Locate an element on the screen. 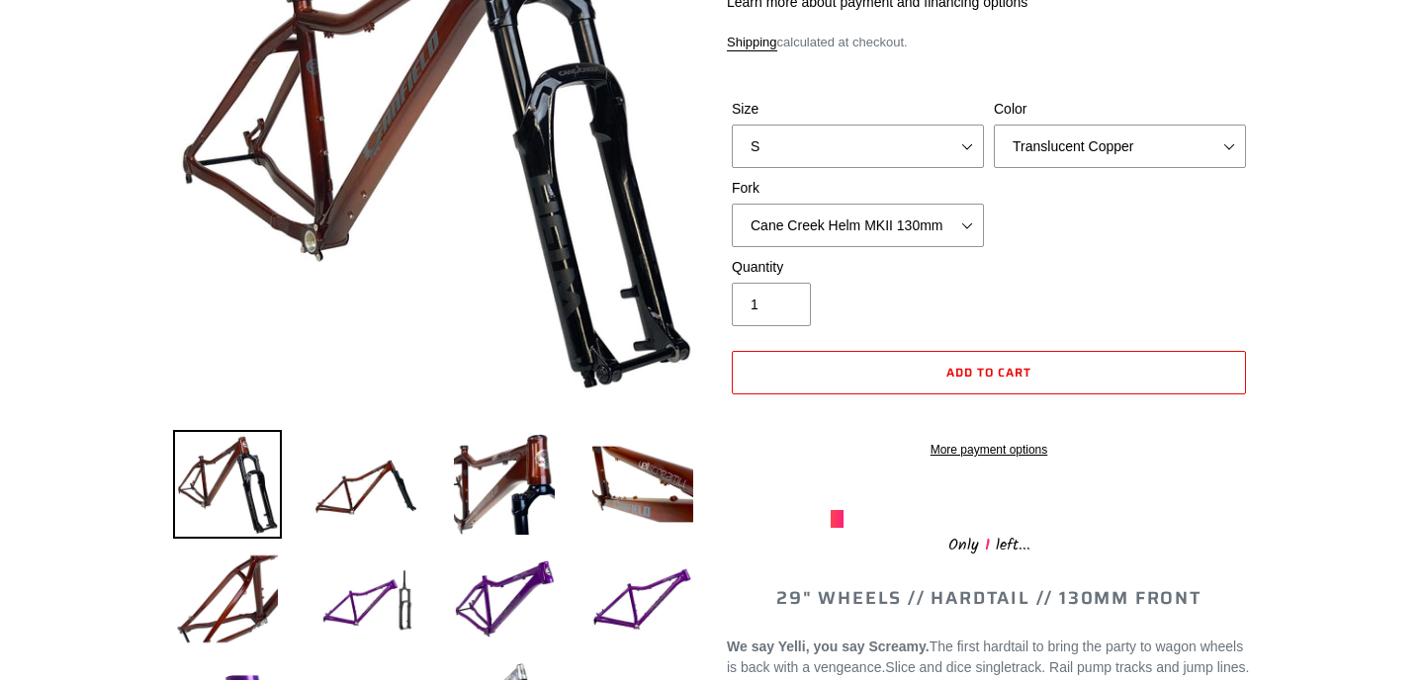 The image size is (1424, 680). a: Shipping is located at coordinates (752, 43).